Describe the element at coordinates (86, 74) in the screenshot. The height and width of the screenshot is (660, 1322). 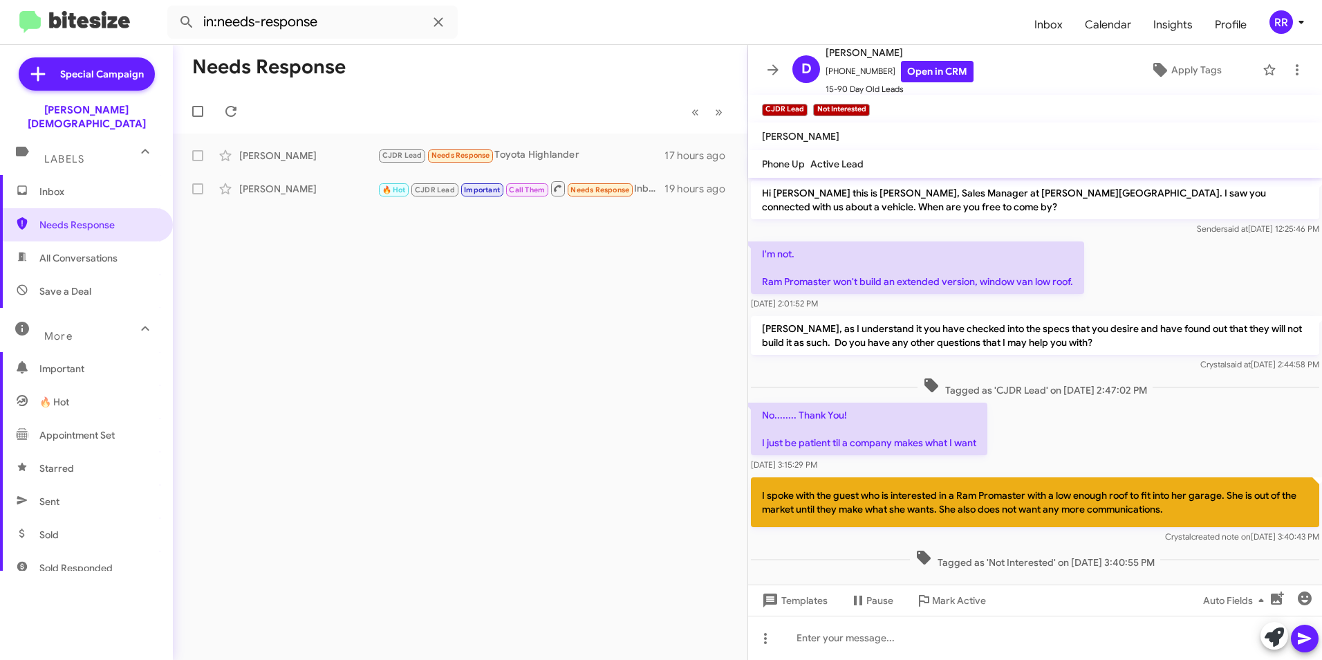
I see `a: Special Campaign` at that location.